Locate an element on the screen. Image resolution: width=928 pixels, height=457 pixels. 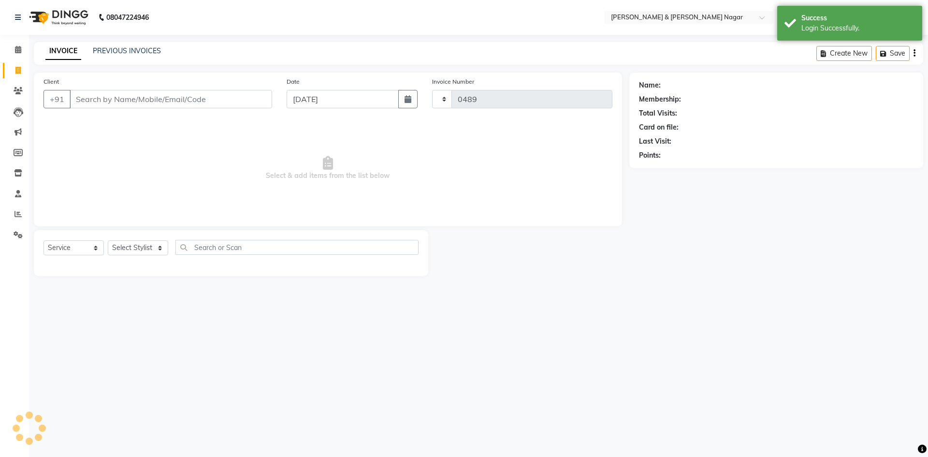
button: Create New is located at coordinates (844, 53).